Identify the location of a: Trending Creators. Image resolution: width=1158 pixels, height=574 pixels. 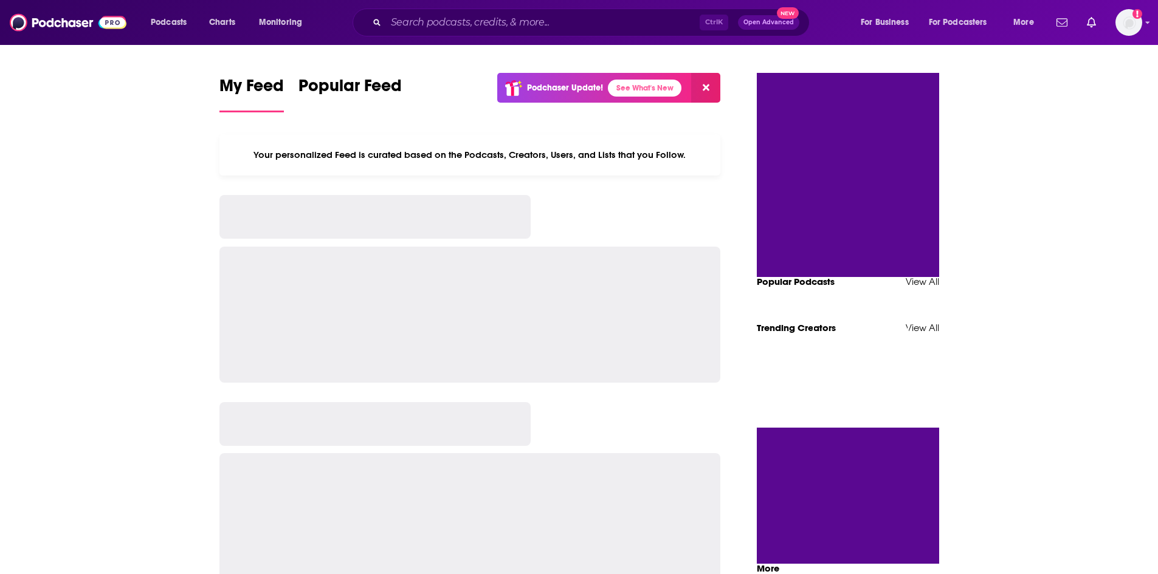
(796, 328).